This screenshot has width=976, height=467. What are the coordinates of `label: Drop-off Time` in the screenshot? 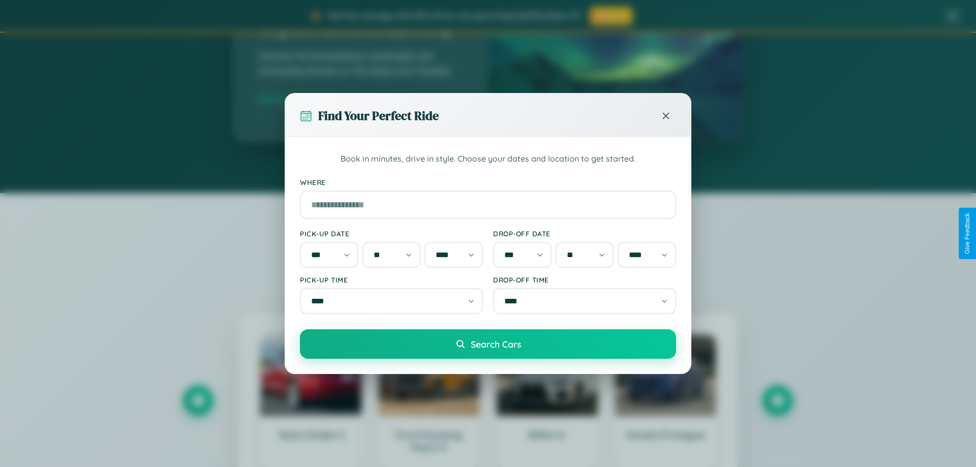 It's located at (585, 280).